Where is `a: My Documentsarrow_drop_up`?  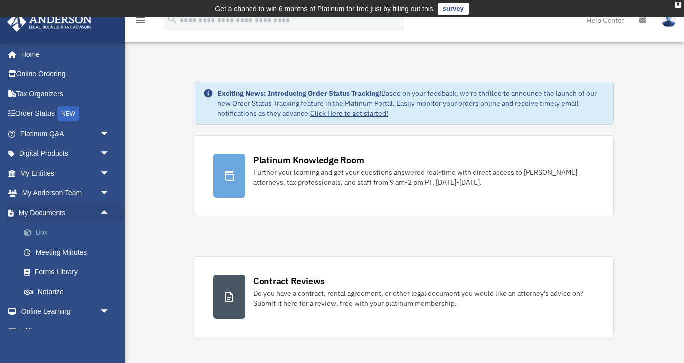
a: My Documentsarrow_drop_up is located at coordinates (66, 213).